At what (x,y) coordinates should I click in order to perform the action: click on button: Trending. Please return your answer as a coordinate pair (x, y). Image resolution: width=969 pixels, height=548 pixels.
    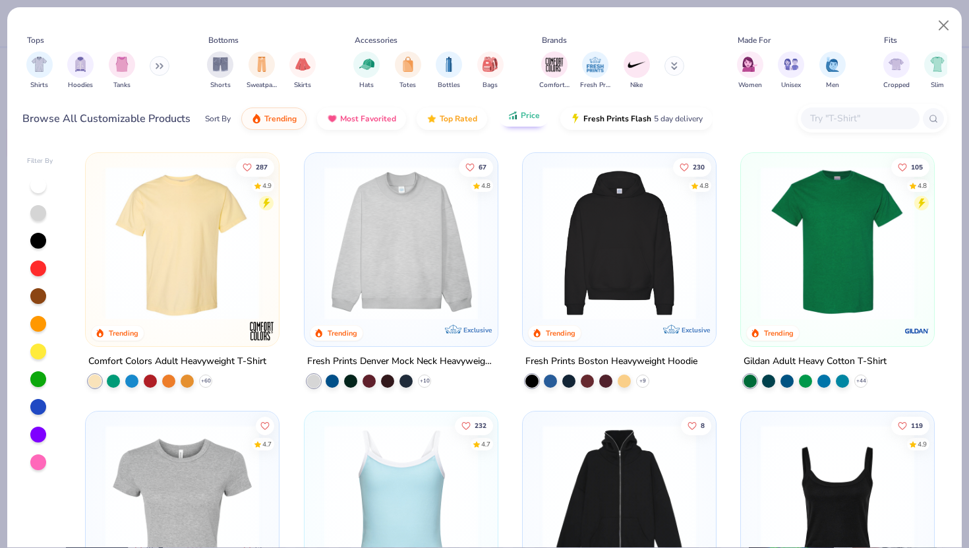
    Looking at the image, I should click on (273, 119).